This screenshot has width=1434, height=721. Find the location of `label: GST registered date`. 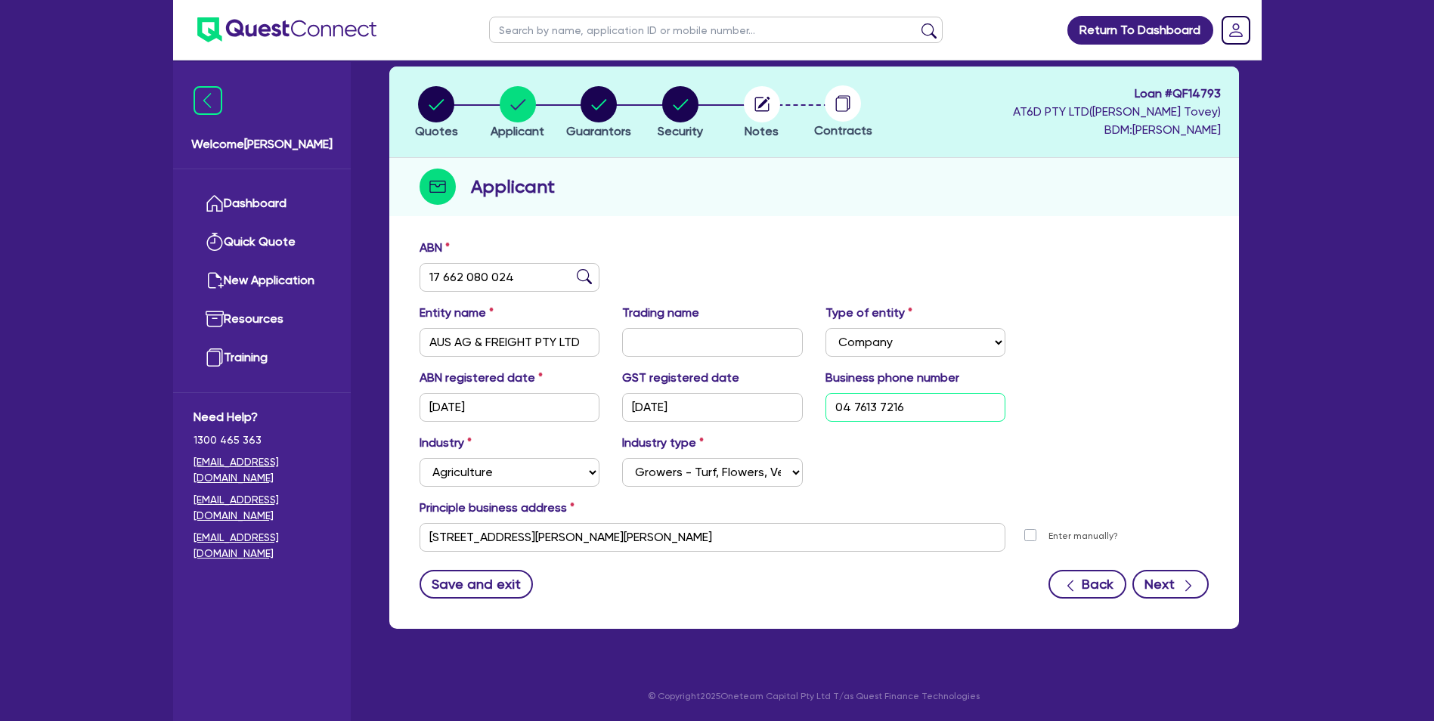

label: GST registered date is located at coordinates (680, 378).